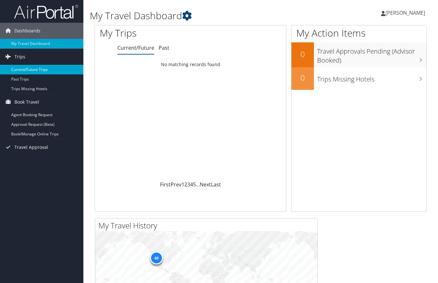  I want to click on a: Last, so click(216, 185).